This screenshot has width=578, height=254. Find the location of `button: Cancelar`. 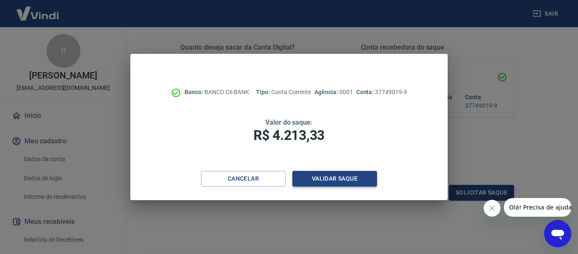

button: Cancelar is located at coordinates (243, 178).